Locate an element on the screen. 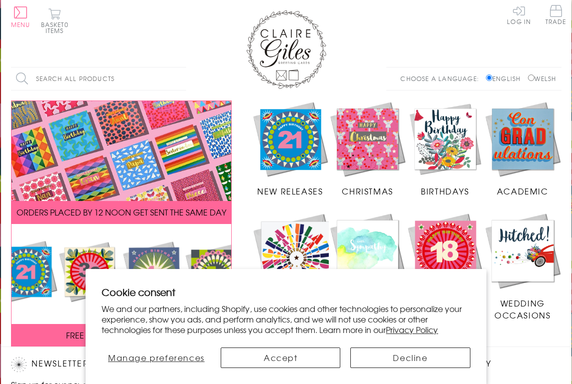 The width and height of the screenshot is (572, 384). input: English is located at coordinates (489, 78).